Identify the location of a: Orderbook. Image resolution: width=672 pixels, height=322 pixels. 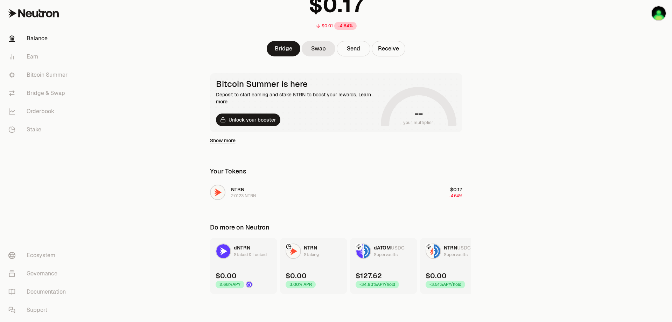
(39, 111).